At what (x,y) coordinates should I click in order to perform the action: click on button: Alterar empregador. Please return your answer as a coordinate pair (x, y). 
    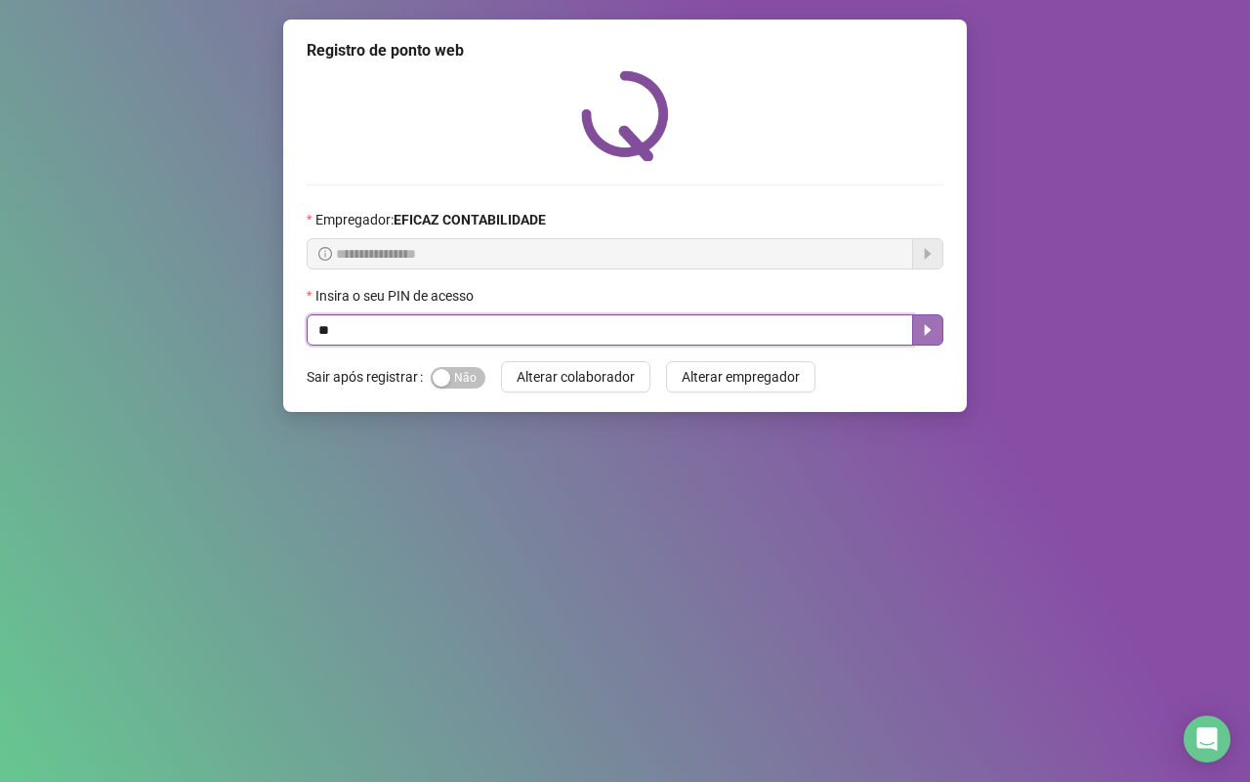
    Looking at the image, I should click on (740, 377).